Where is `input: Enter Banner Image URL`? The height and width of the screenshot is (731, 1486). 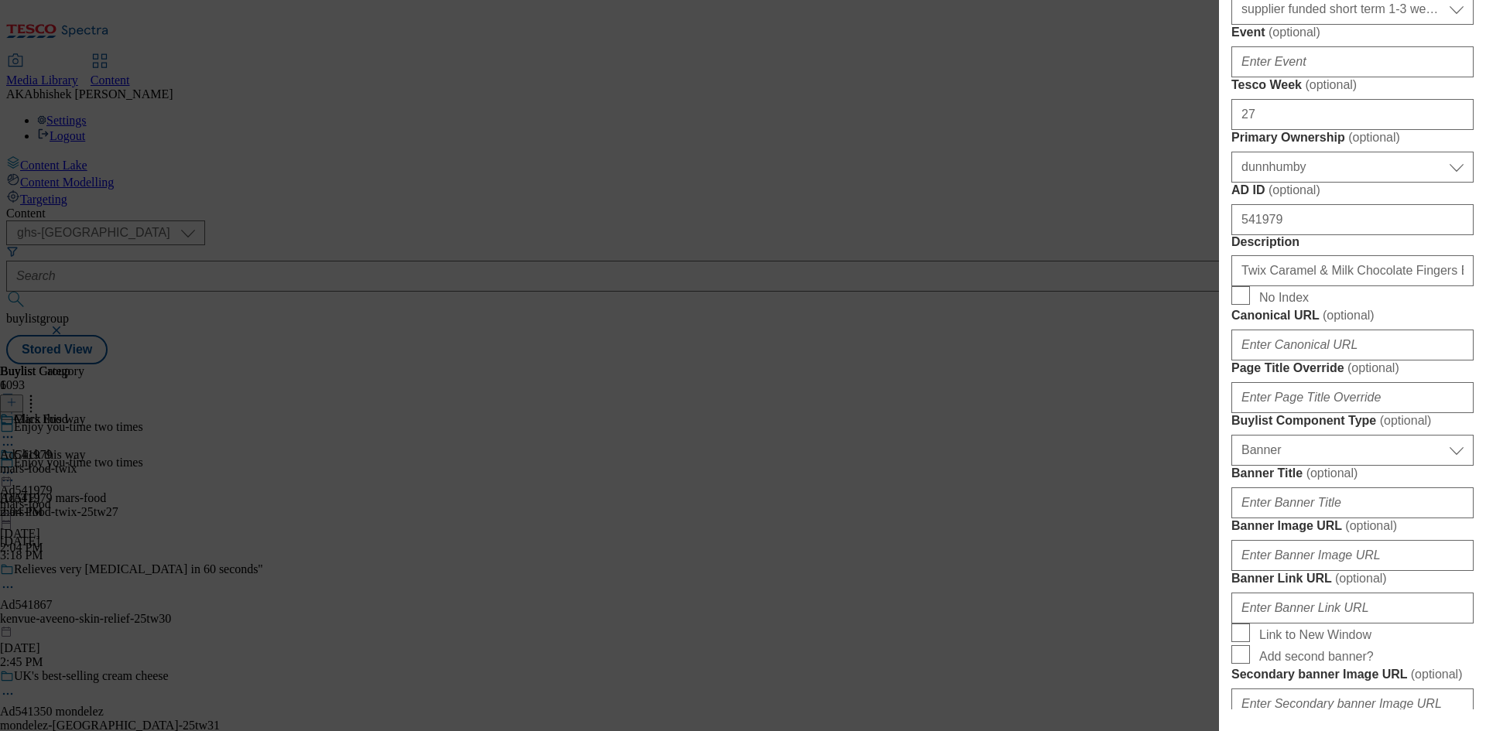
input: Enter Banner Image URL is located at coordinates (1352, 556).